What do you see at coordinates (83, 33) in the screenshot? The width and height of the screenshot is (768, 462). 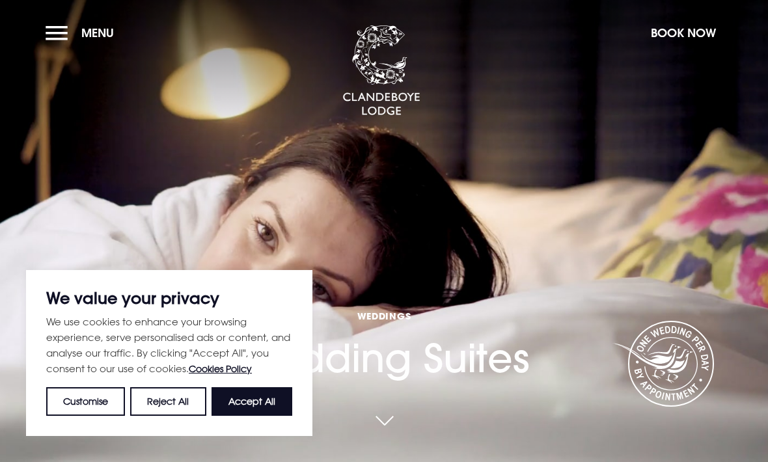 I see `button: Menu` at bounding box center [83, 33].